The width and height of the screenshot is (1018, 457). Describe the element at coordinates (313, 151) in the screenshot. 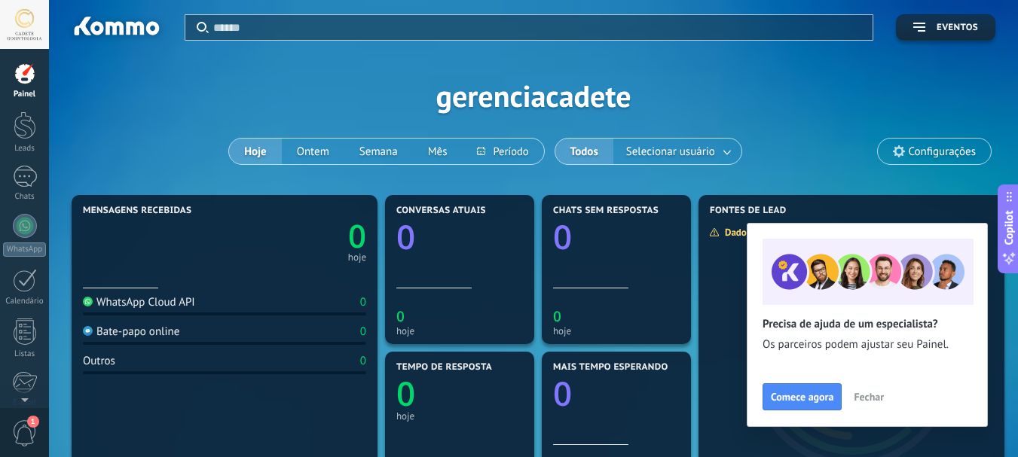

I see `button: Ontem` at that location.